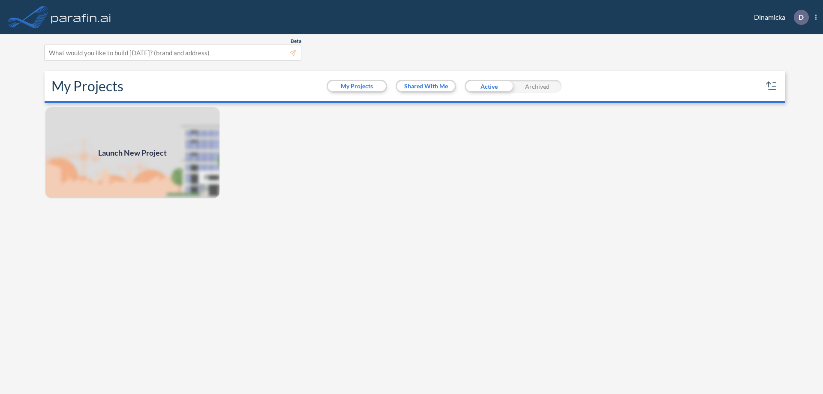  I want to click on a: Launch New Project, so click(132, 153).